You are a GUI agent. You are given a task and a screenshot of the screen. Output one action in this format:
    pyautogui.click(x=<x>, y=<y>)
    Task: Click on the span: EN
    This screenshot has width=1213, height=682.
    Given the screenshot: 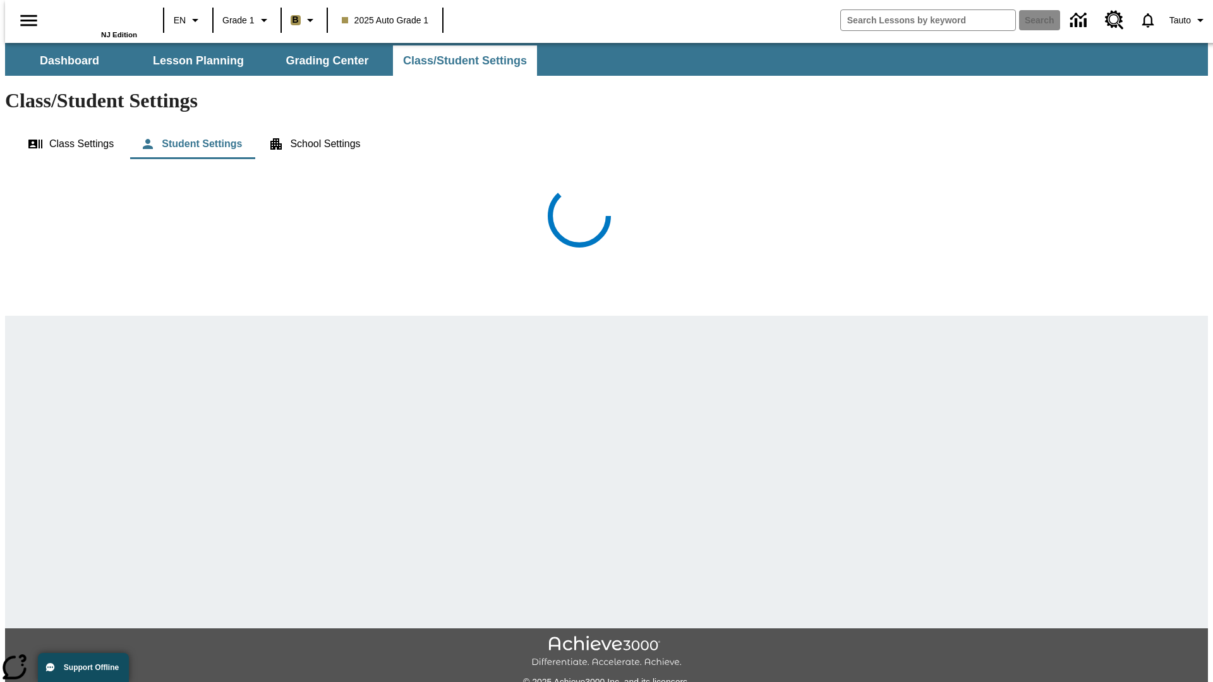 What is the action you would take?
    pyautogui.click(x=179, y=20)
    